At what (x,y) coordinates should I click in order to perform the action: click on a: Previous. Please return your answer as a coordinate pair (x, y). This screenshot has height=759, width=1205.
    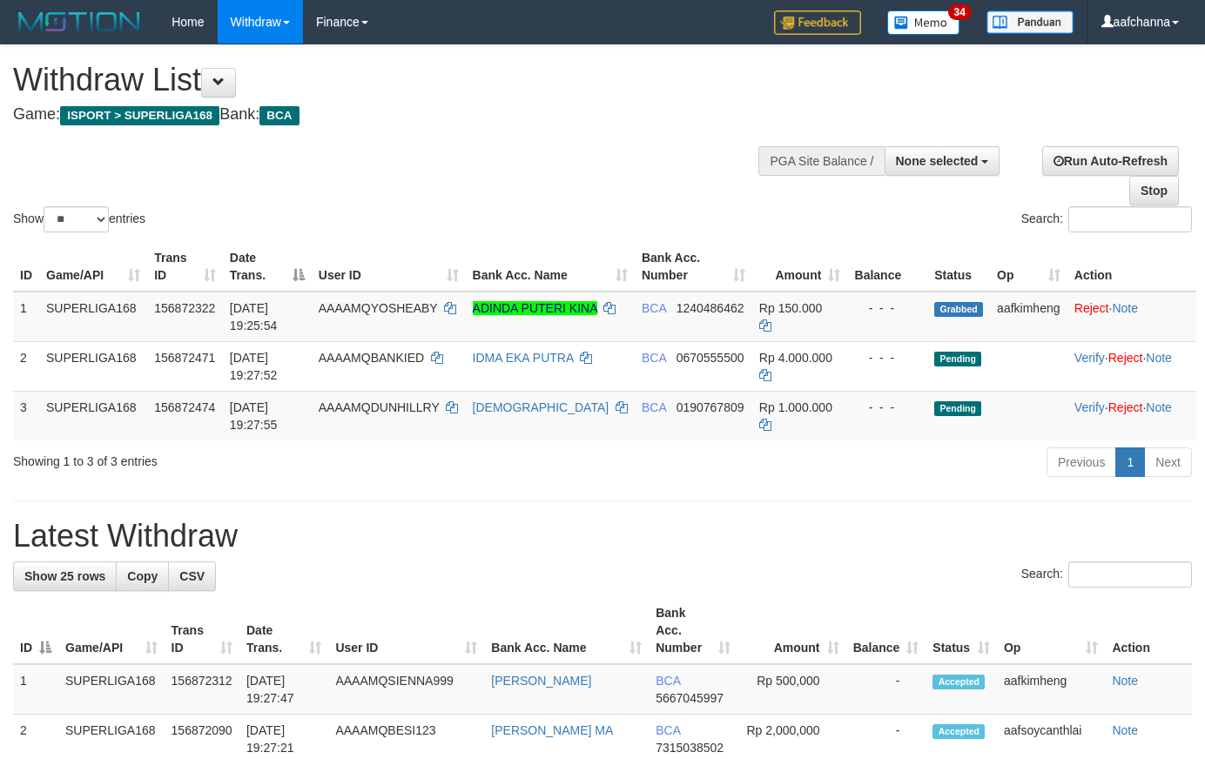
    Looking at the image, I should click on (1082, 462).